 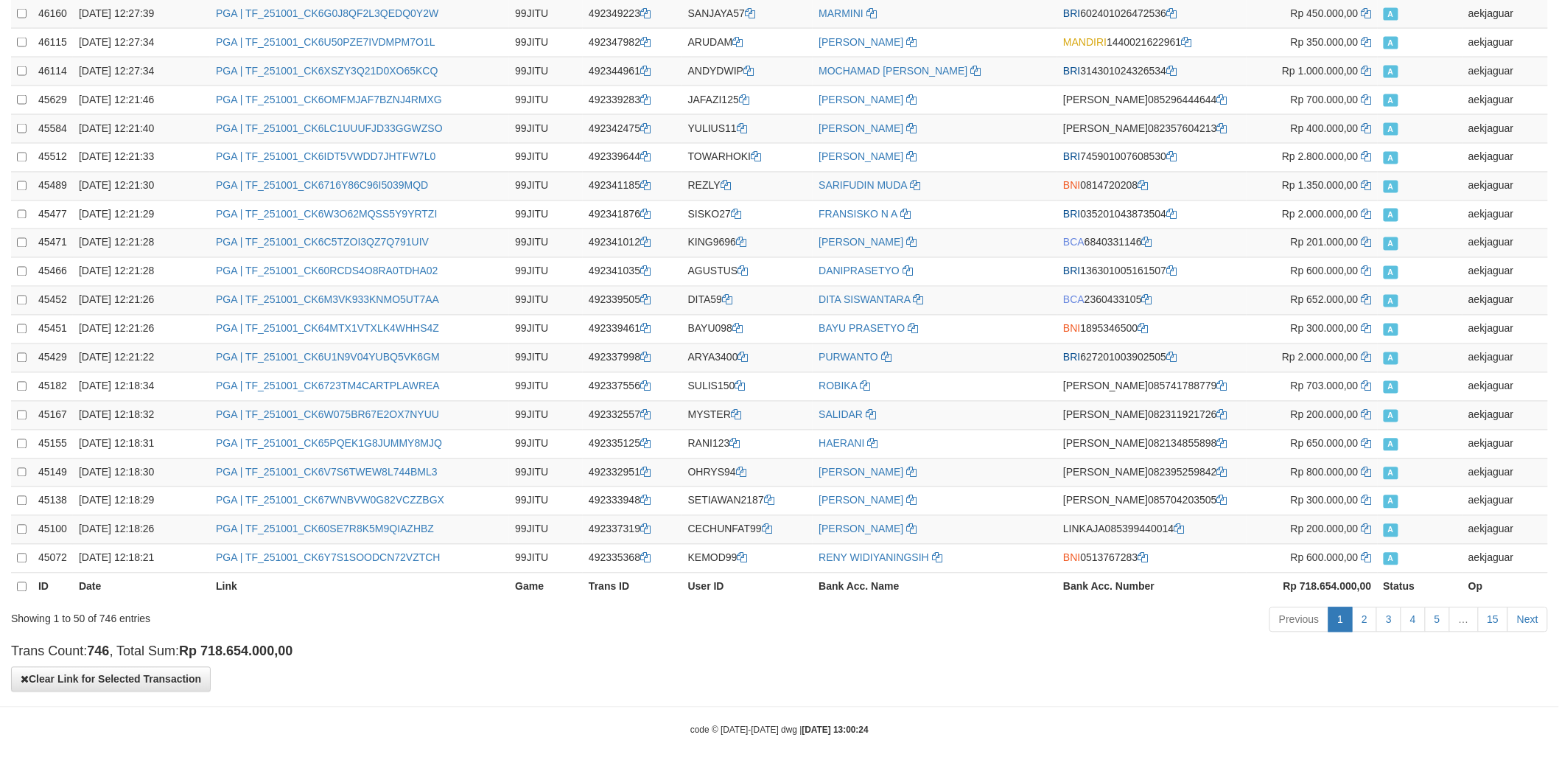 I want to click on td: AGUSTUS, so click(x=748, y=272).